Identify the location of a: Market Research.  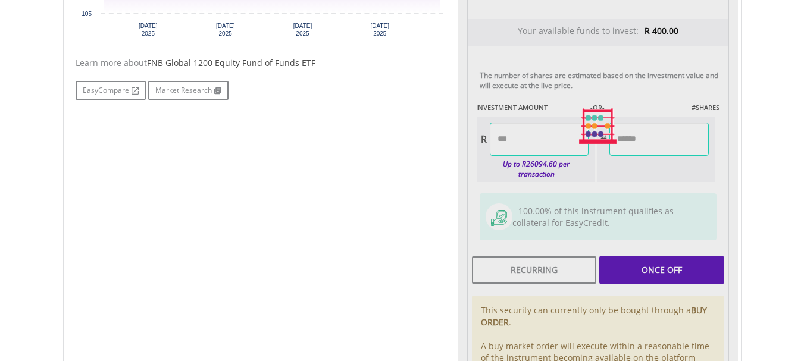
(188, 90).